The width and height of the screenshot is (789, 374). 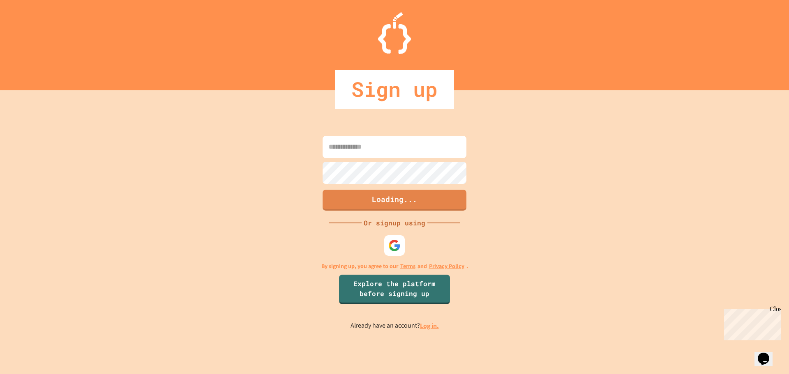 I want to click on img: Logo.svg, so click(x=394, y=33).